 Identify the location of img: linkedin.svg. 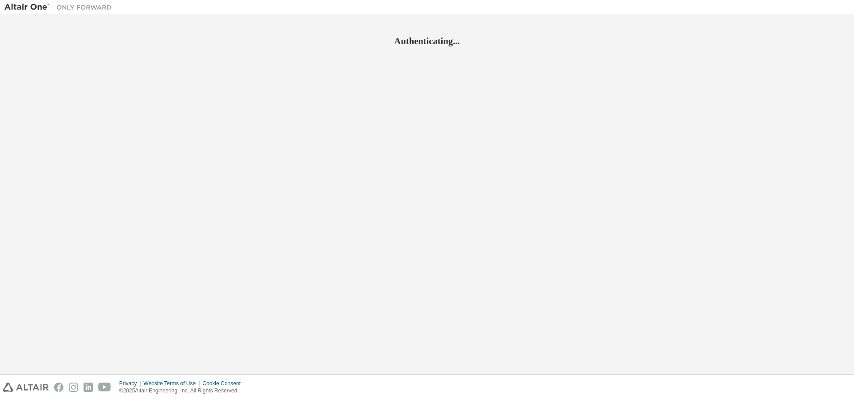
(88, 387).